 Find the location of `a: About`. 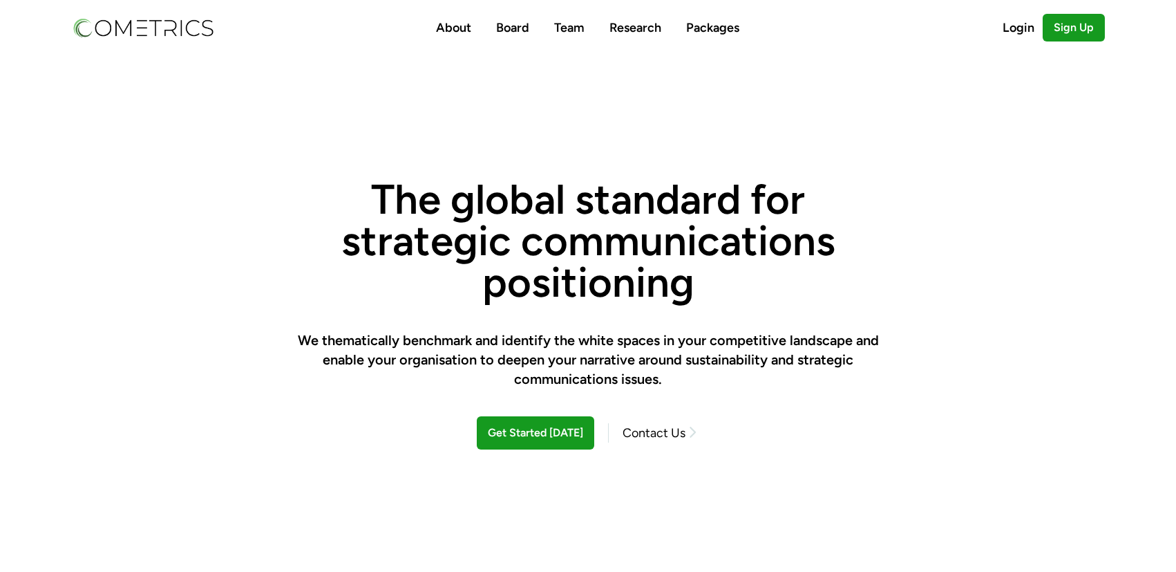

a: About is located at coordinates (453, 28).